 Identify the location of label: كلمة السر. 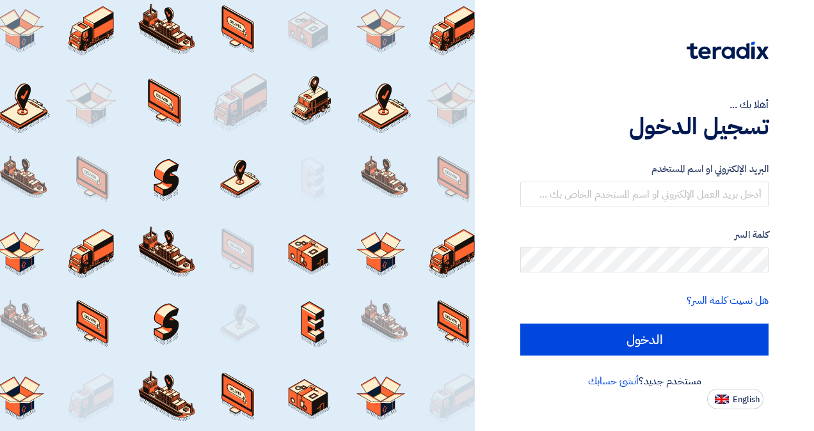
(644, 235).